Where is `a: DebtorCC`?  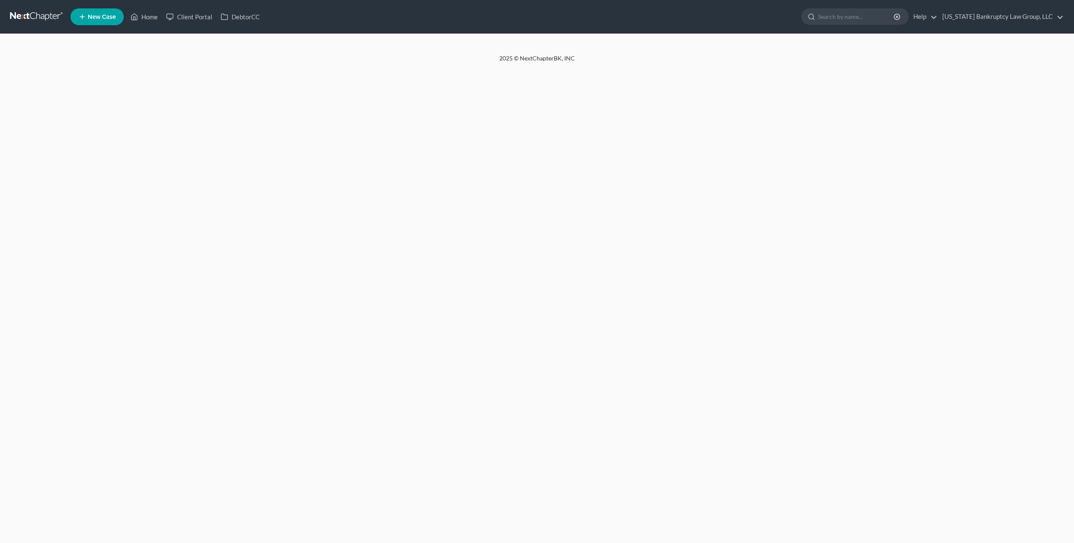
a: DebtorCC is located at coordinates (240, 17).